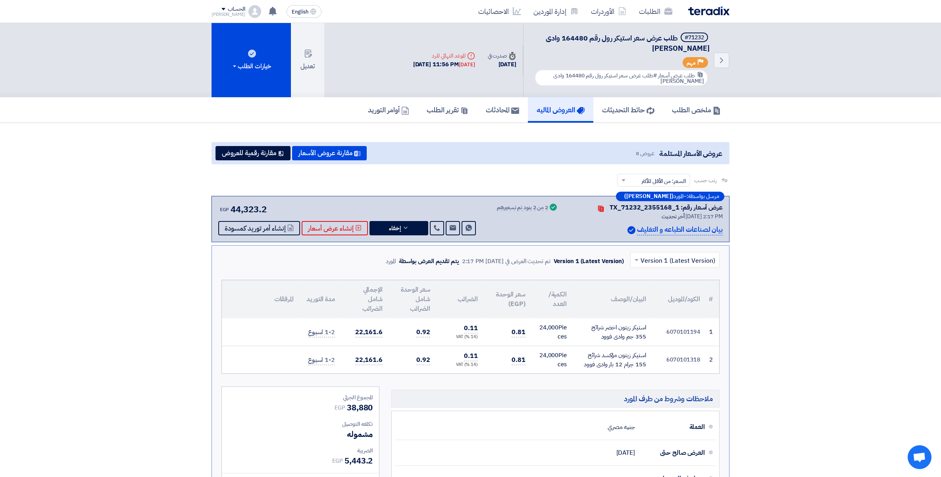  What do you see at coordinates (444, 56) in the screenshot?
I see `div: الموعد النهائي للرد` at bounding box center [444, 56].